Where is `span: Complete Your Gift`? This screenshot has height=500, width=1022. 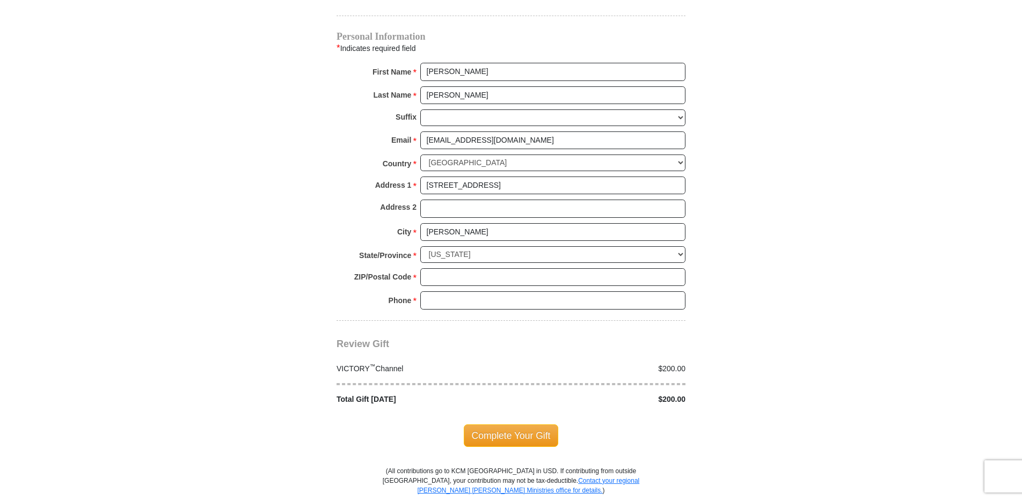 span: Complete Your Gift is located at coordinates (511, 436).